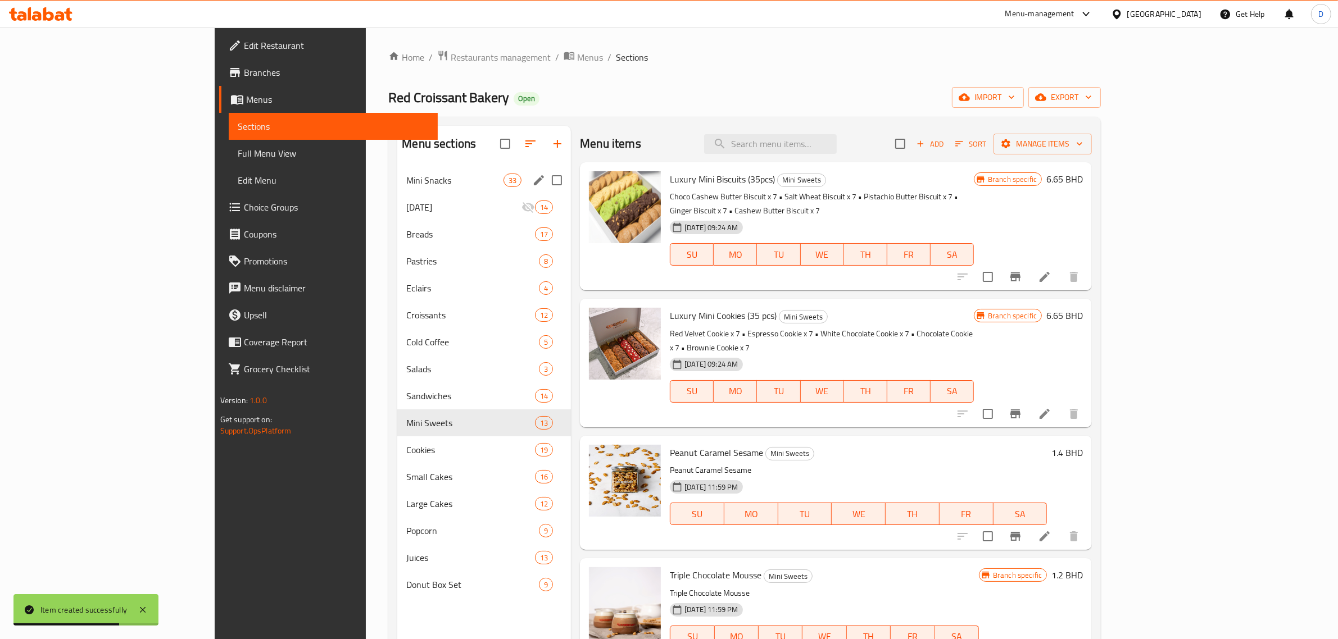  What do you see at coordinates (484, 585) in the screenshot?
I see `div: Donut Box Set9` at bounding box center [484, 585].